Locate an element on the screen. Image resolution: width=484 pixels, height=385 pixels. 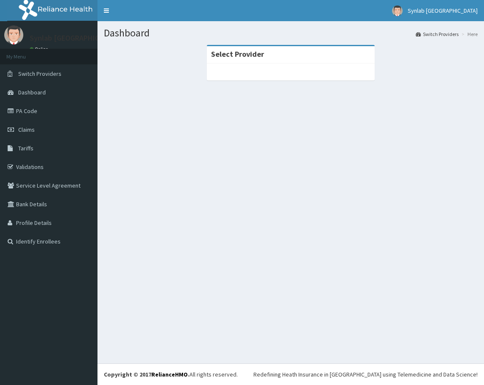
span: Tariffs is located at coordinates (26, 148).